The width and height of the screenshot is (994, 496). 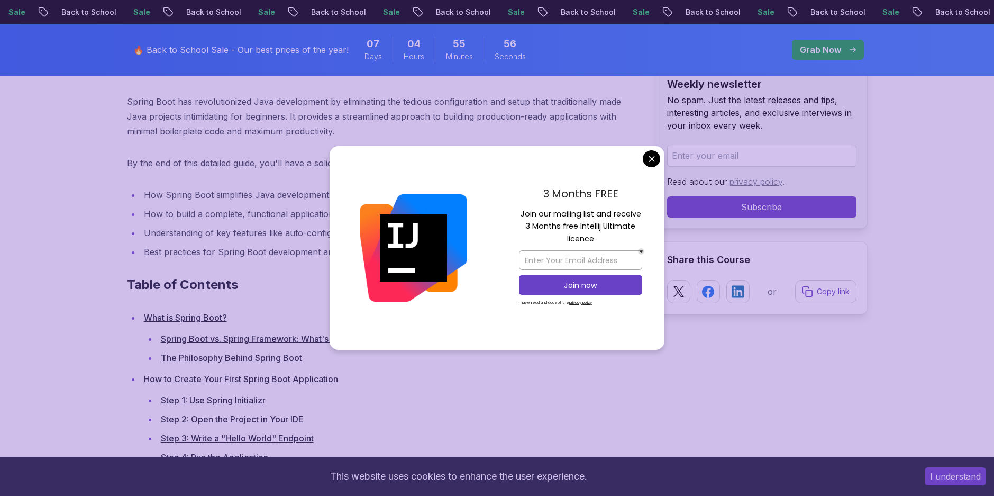 What do you see at coordinates (414, 57) in the screenshot?
I see `span: Hours` at bounding box center [414, 57].